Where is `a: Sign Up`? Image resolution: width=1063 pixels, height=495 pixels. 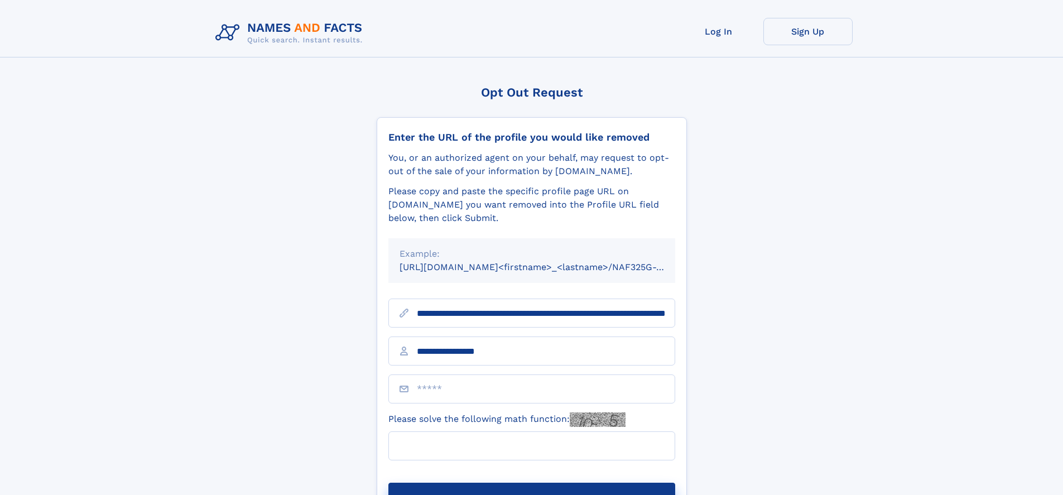
a: Sign Up is located at coordinates (808, 31).